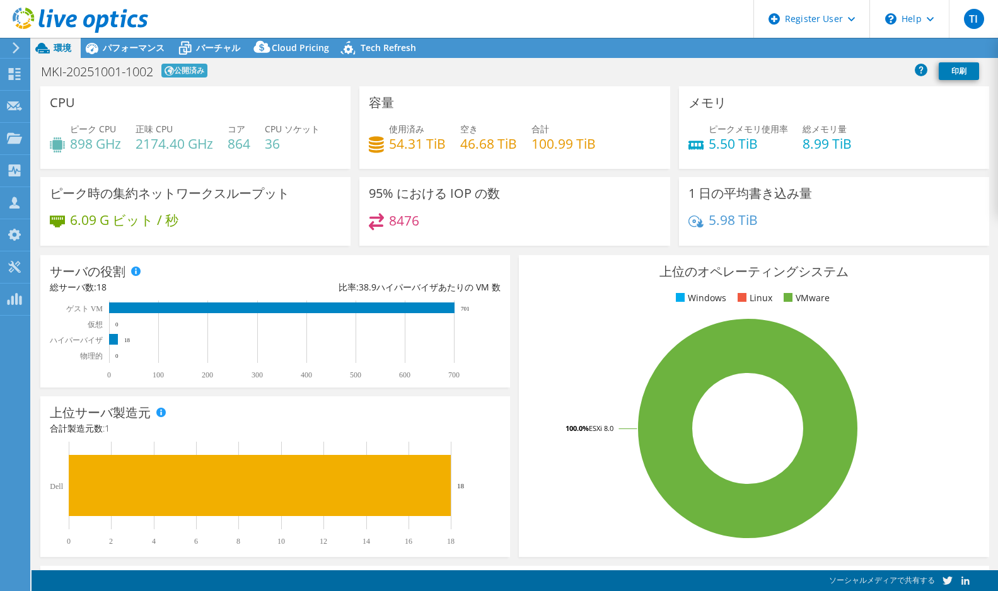 The image size is (998, 591). What do you see at coordinates (154, 541) in the screenshot?
I see `text: 4` at bounding box center [154, 541].